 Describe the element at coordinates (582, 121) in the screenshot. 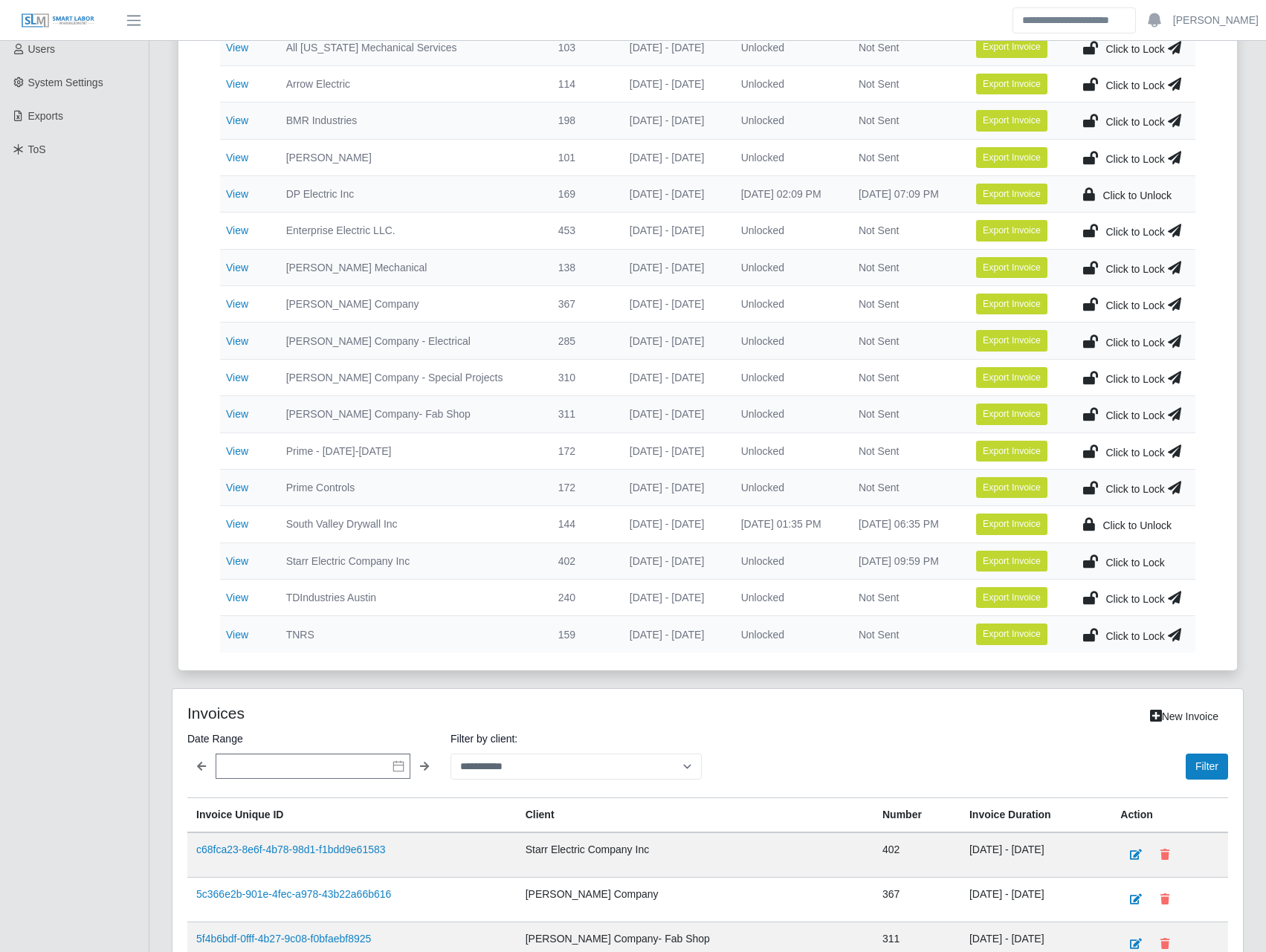

I see `td: 198` at that location.